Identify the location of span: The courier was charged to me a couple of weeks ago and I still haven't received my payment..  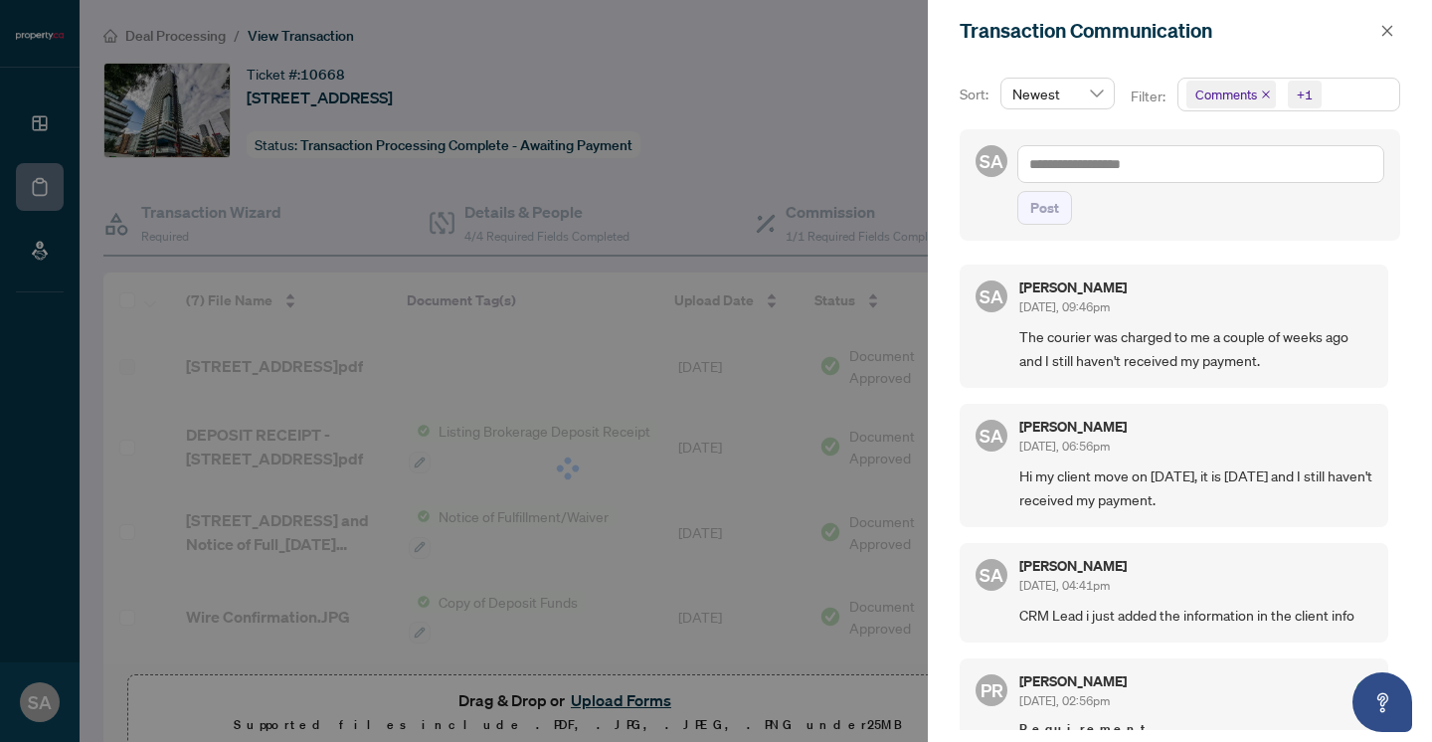
(1195, 348).